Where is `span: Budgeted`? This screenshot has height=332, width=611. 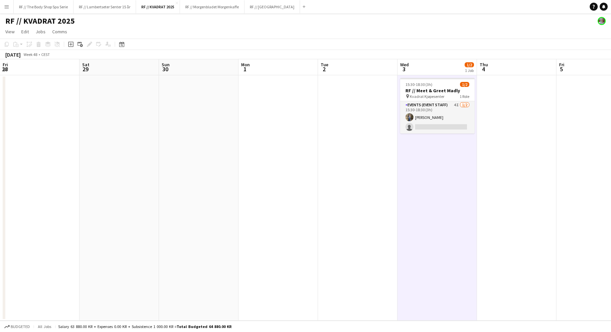
span: Budgeted is located at coordinates (20, 326).